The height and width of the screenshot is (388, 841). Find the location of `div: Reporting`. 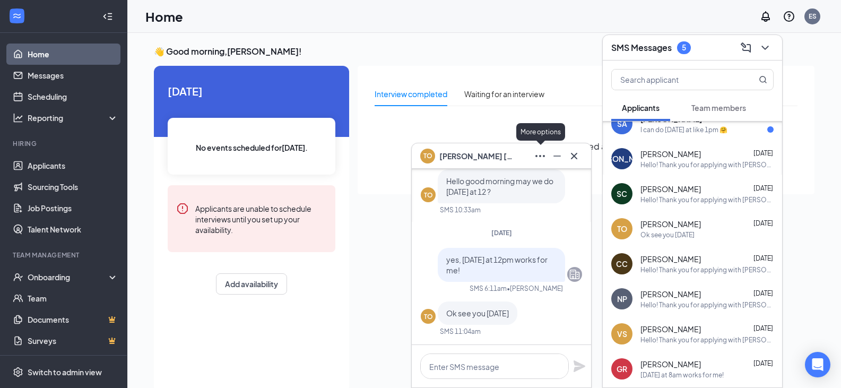

div: Reporting is located at coordinates (73, 118).